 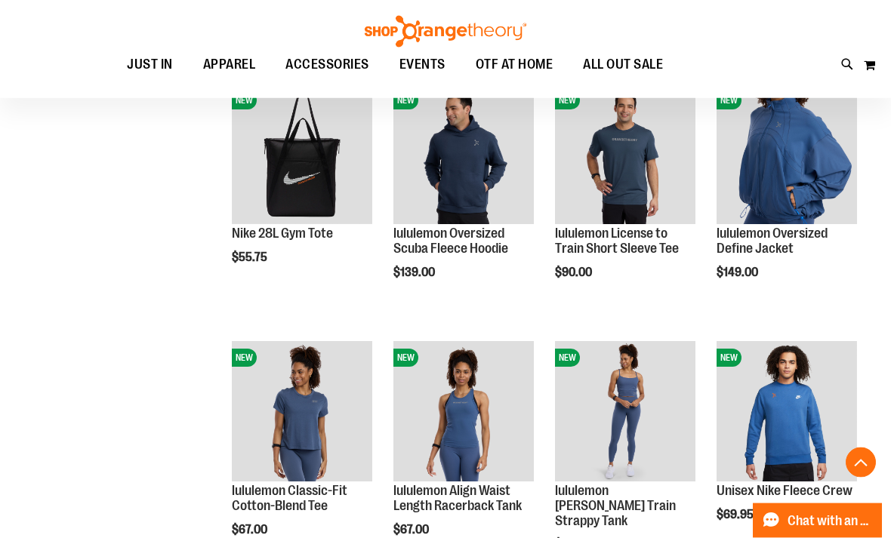 What do you see at coordinates (422, 64) in the screenshot?
I see `span: EVENTS` at bounding box center [422, 64].